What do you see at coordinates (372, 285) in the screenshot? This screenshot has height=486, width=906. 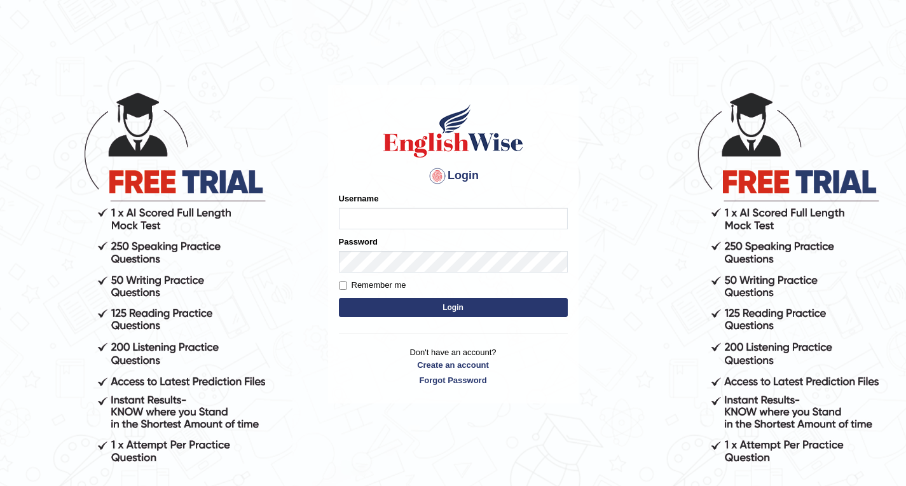 I see `label: Remember me` at bounding box center [372, 285].